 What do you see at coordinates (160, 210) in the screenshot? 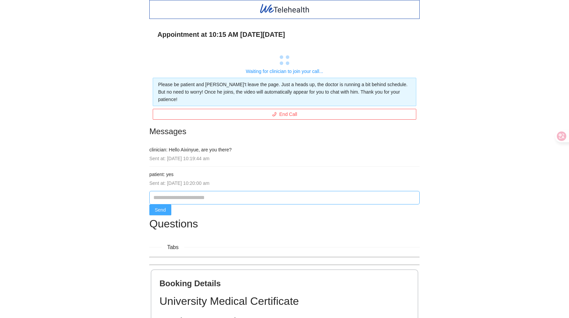
I see `span: Send` at bounding box center [160, 210].